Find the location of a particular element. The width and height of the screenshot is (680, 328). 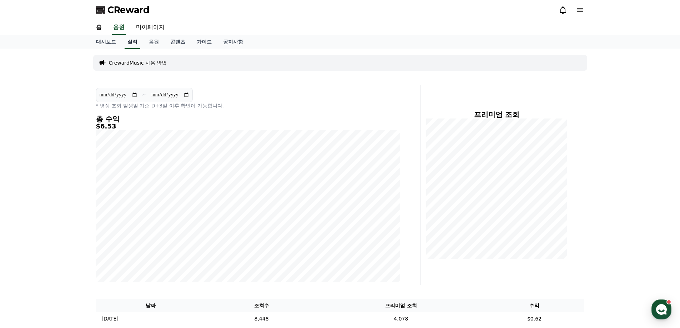

span: CReward is located at coordinates (128, 10).